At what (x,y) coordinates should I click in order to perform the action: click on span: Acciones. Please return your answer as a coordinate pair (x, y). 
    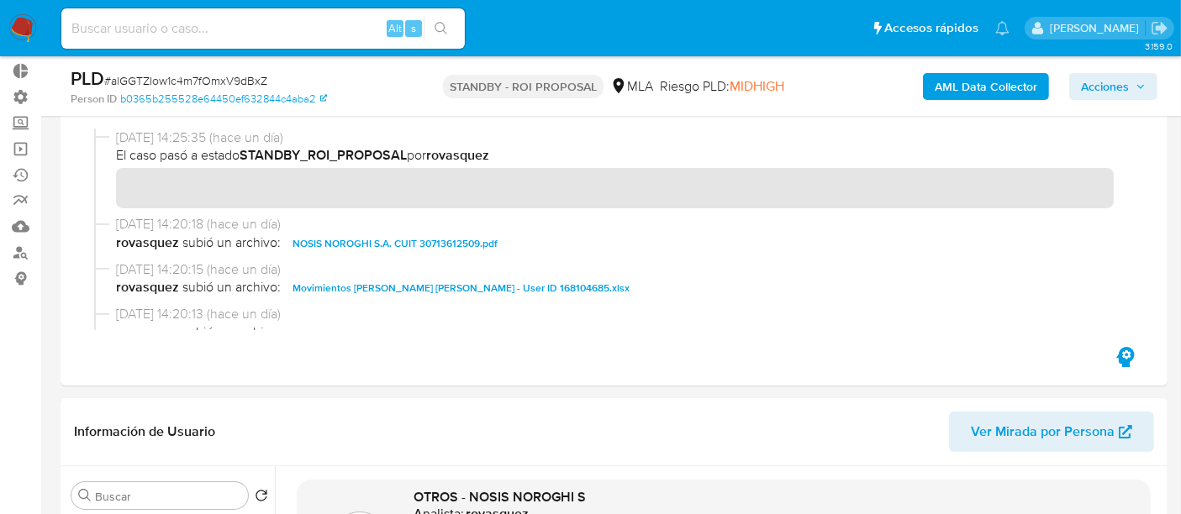
    Looking at the image, I should click on (1104, 87).